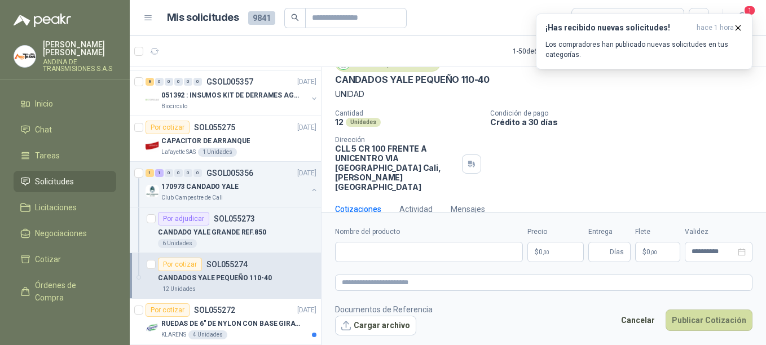 Image resolution: width=766 pixels, height=345 pixels. What do you see at coordinates (750, 10) in the screenshot?
I see `span: 1` at bounding box center [750, 10].